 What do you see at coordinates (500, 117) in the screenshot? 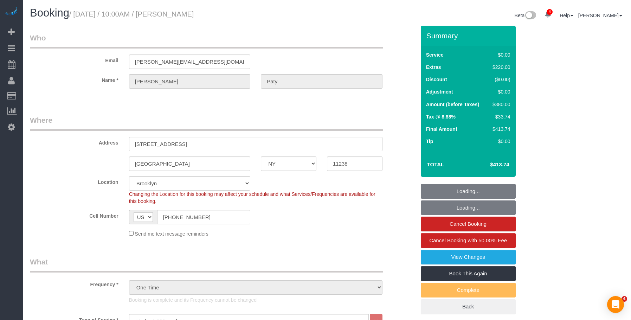
I see `div: $33.74` at bounding box center [500, 117].